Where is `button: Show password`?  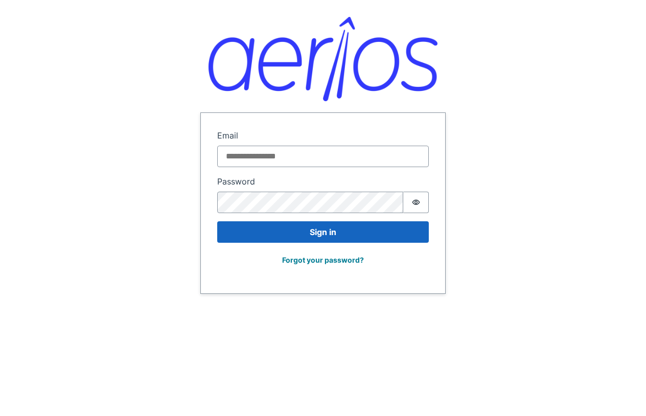
button: Show password is located at coordinates (416, 202).